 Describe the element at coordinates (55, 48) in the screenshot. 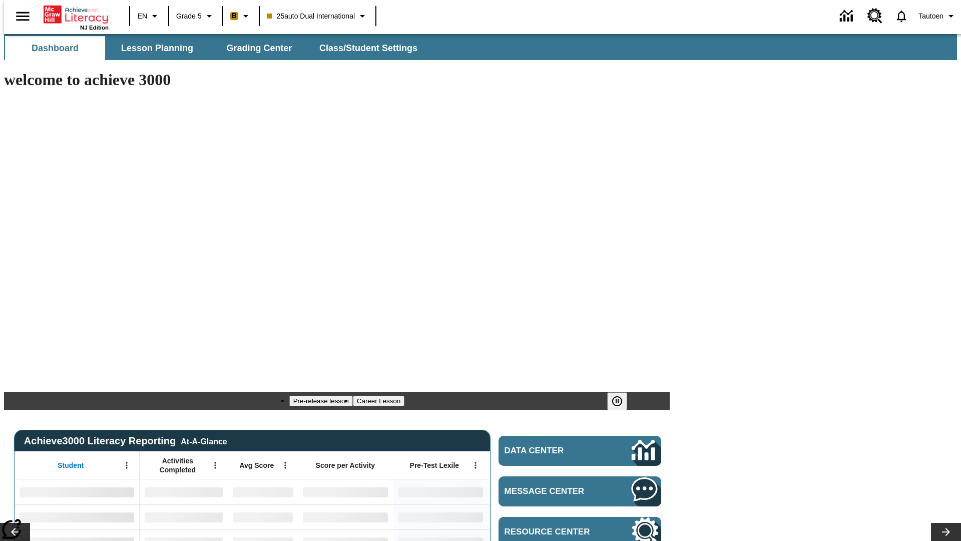

I see `button: Dashboard` at that location.